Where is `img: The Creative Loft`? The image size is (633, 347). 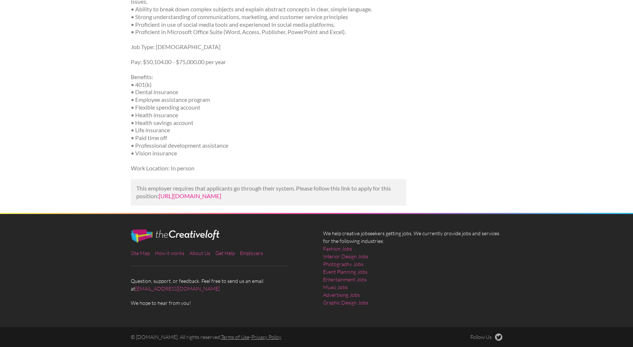
img: The Creative Loft is located at coordinates (175, 236).